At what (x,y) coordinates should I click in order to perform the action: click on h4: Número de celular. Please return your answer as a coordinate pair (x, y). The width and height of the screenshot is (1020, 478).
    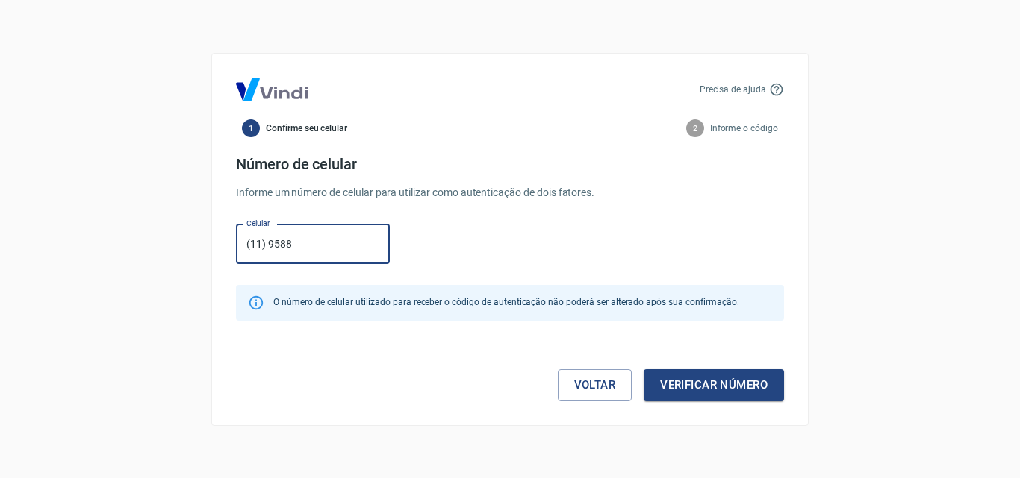
    Looking at the image, I should click on (510, 164).